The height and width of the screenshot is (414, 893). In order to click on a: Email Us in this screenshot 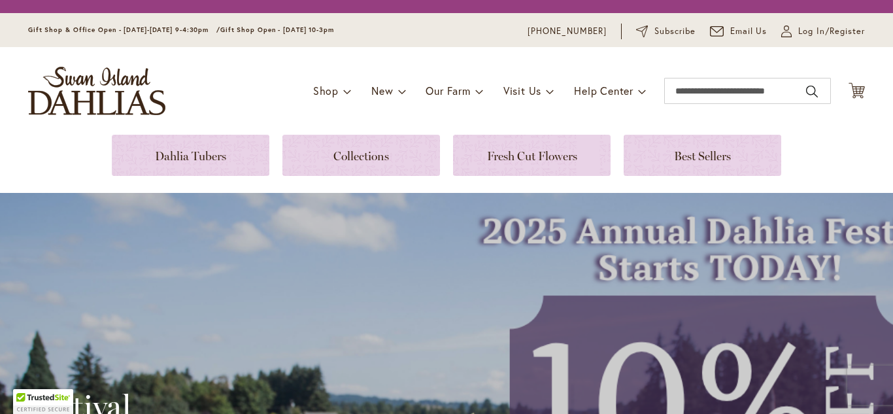, I will do `click(739, 31)`.